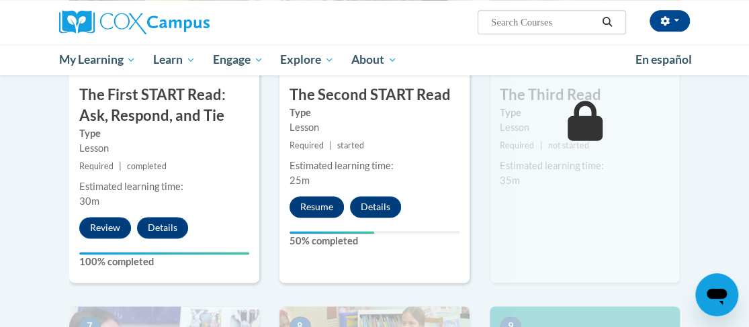  What do you see at coordinates (89, 201) in the screenshot?
I see `span: 30m` at bounding box center [89, 201].